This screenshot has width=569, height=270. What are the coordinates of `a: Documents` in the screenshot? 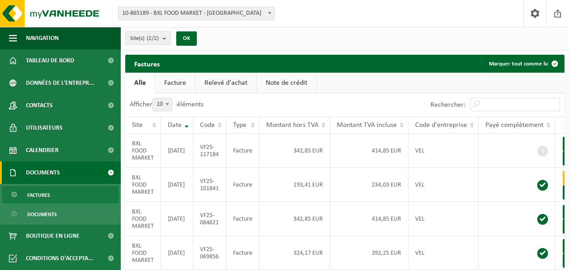 It's located at (60, 214).